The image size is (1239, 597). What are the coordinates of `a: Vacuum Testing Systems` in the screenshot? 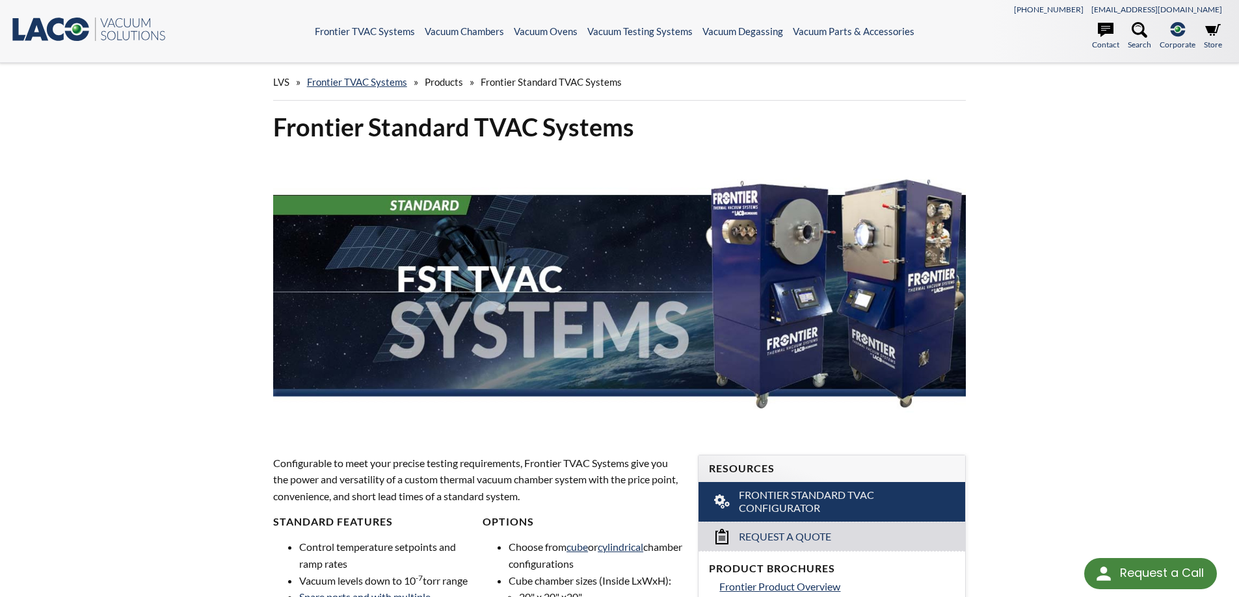 It's located at (640, 31).